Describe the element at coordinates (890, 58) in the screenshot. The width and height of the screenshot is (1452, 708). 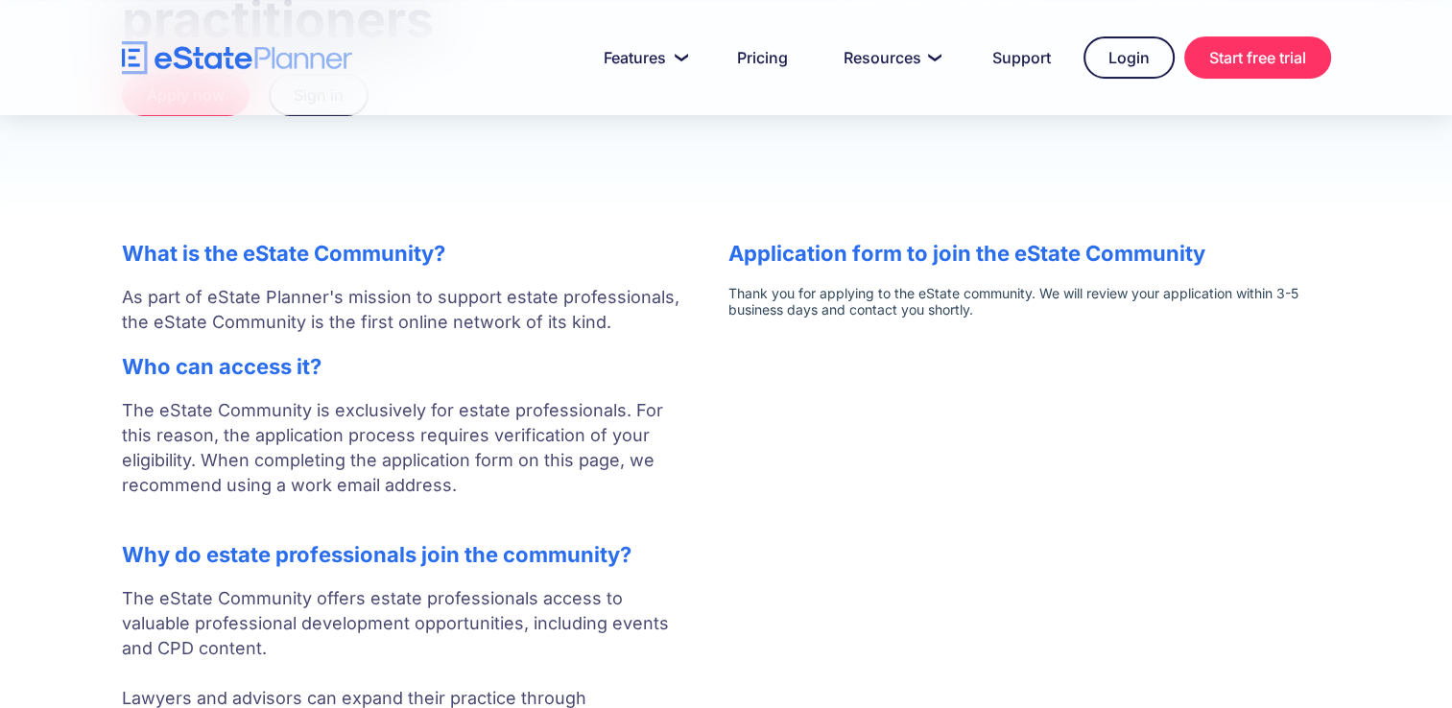
I see `a: Resources` at that location.